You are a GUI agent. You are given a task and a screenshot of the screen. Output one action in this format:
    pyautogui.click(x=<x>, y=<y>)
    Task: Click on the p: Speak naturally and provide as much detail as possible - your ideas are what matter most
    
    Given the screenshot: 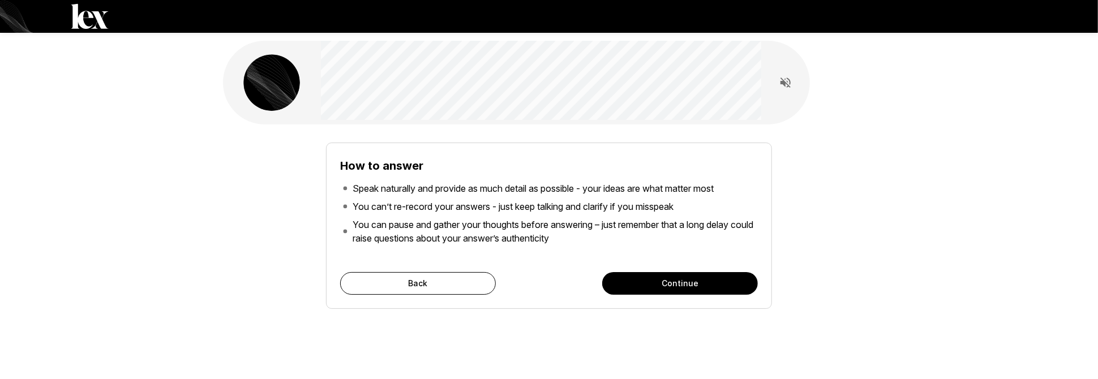 What is the action you would take?
    pyautogui.click(x=533, y=189)
    